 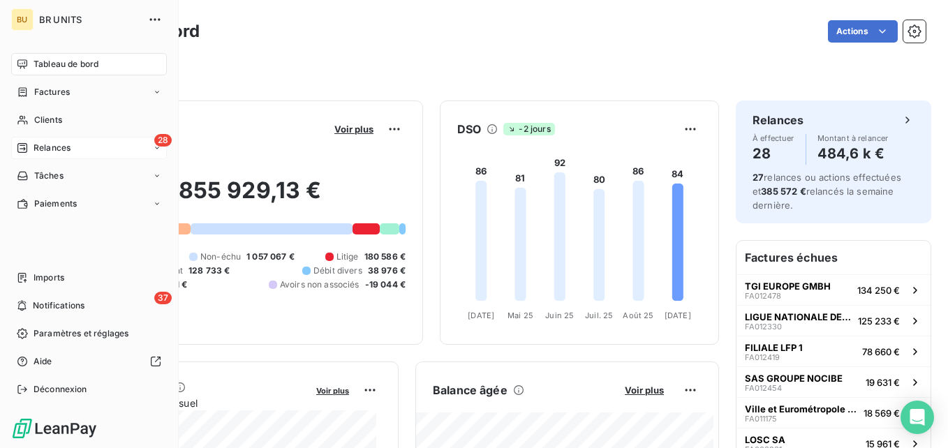 What do you see at coordinates (763, 296) in the screenshot?
I see `span: FA012478` at bounding box center [763, 296].